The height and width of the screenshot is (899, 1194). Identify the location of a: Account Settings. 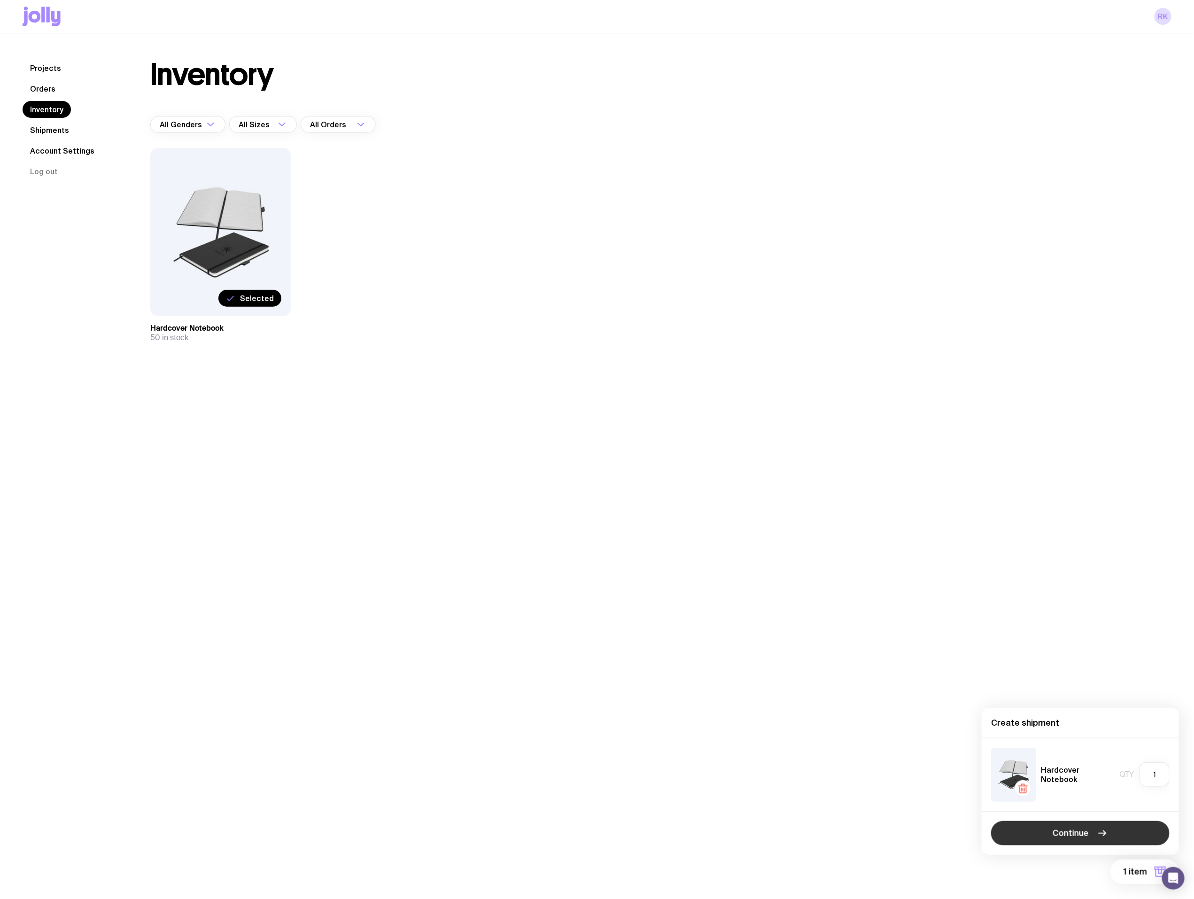
(62, 151).